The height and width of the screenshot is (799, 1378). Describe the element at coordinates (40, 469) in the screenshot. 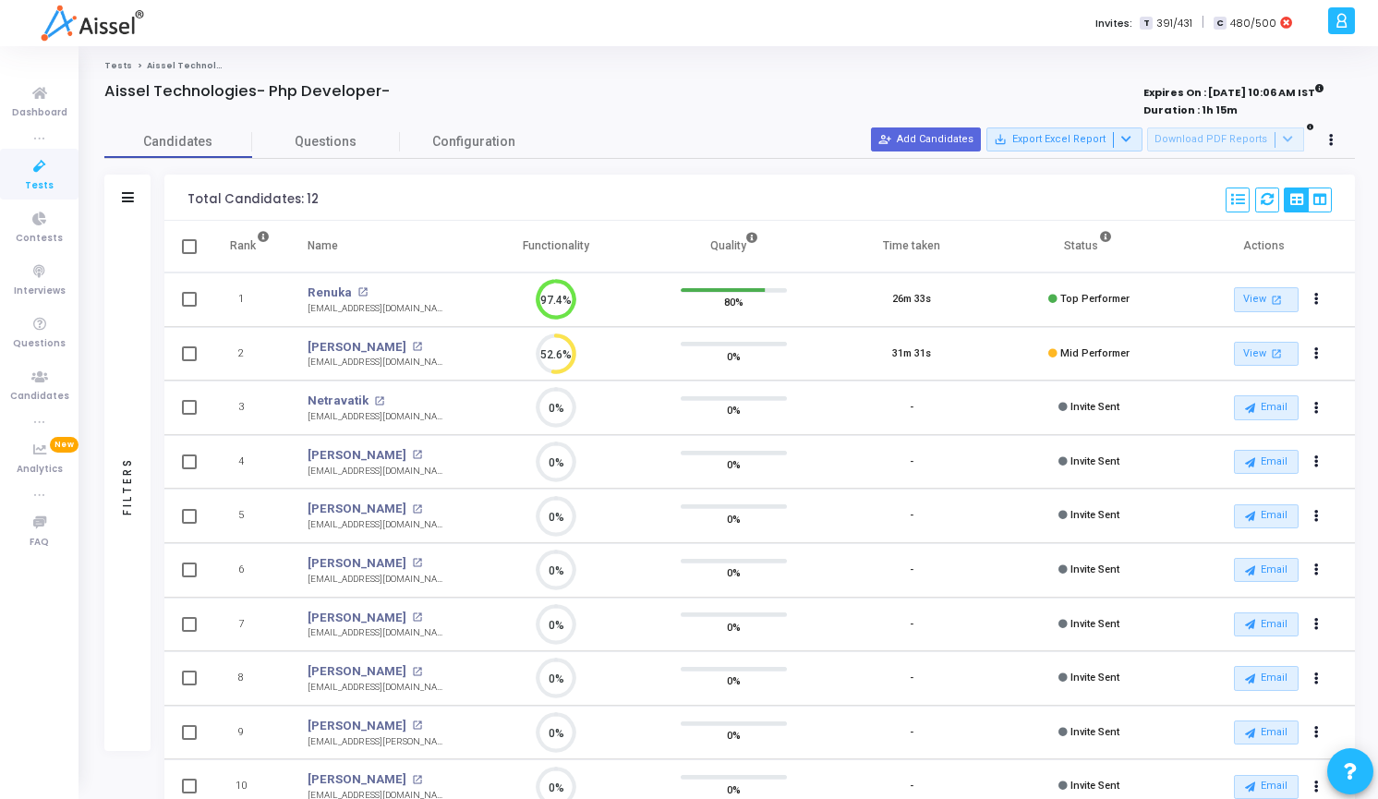

I see `span: Analytics` at that location.